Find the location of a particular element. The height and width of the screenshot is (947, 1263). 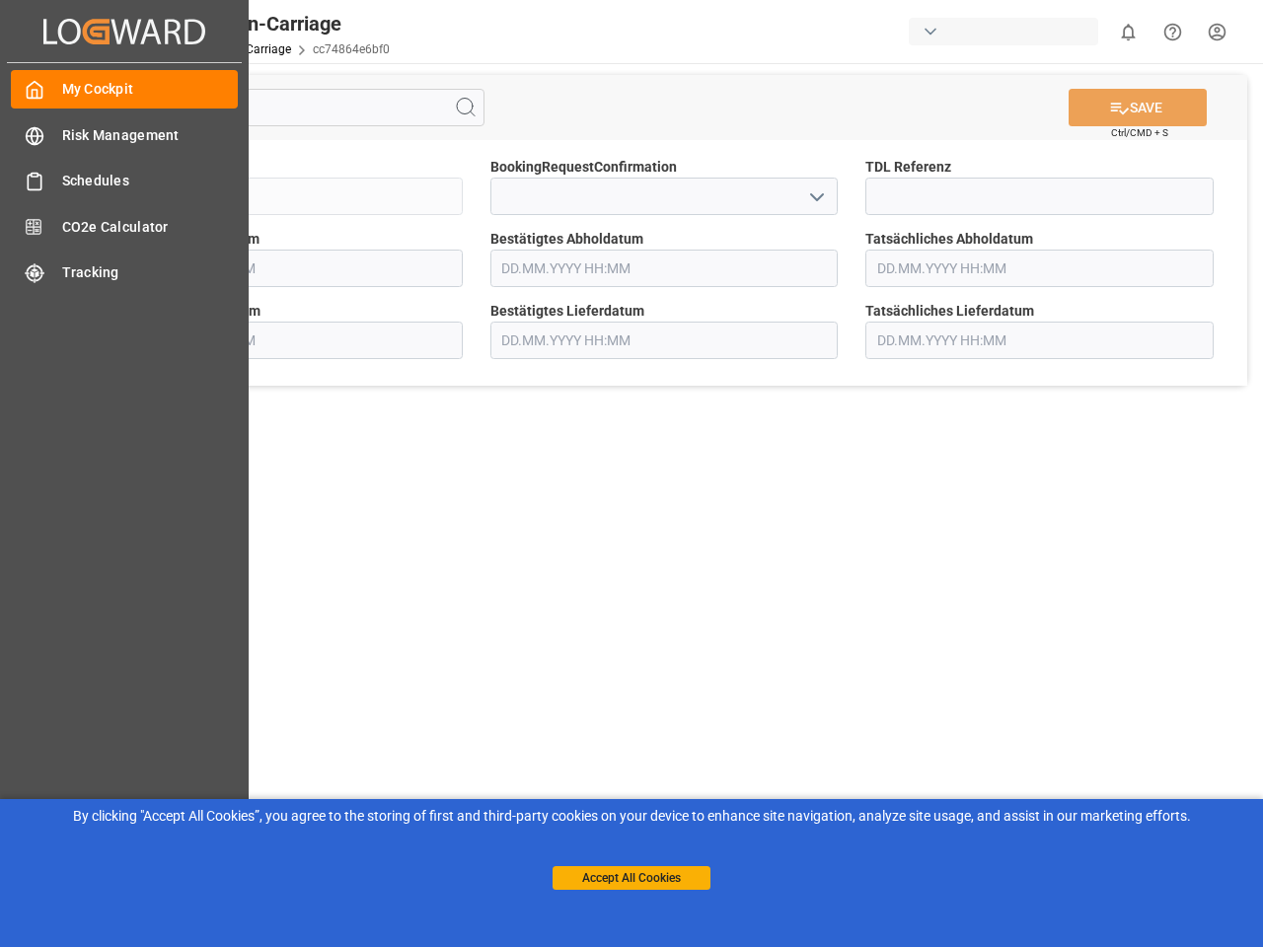

button: show 0 new notifications is located at coordinates (1127, 32).